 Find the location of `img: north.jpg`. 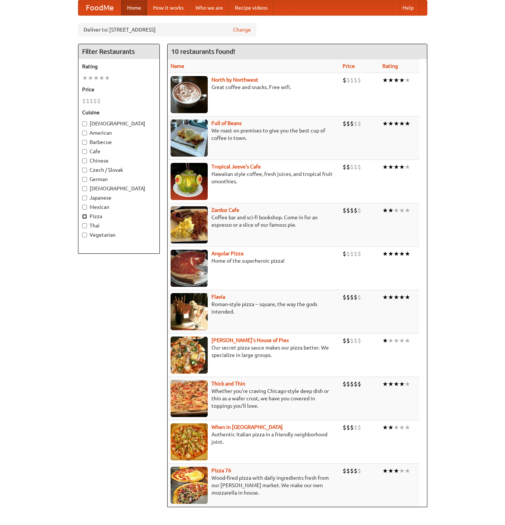

img: north.jpg is located at coordinates (189, 95).